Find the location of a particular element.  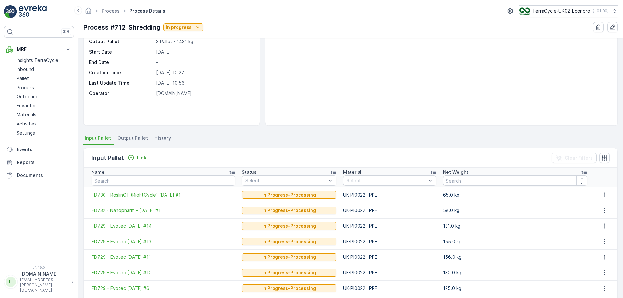

p: 3 Pallet - 1431 kg is located at coordinates (205, 42).